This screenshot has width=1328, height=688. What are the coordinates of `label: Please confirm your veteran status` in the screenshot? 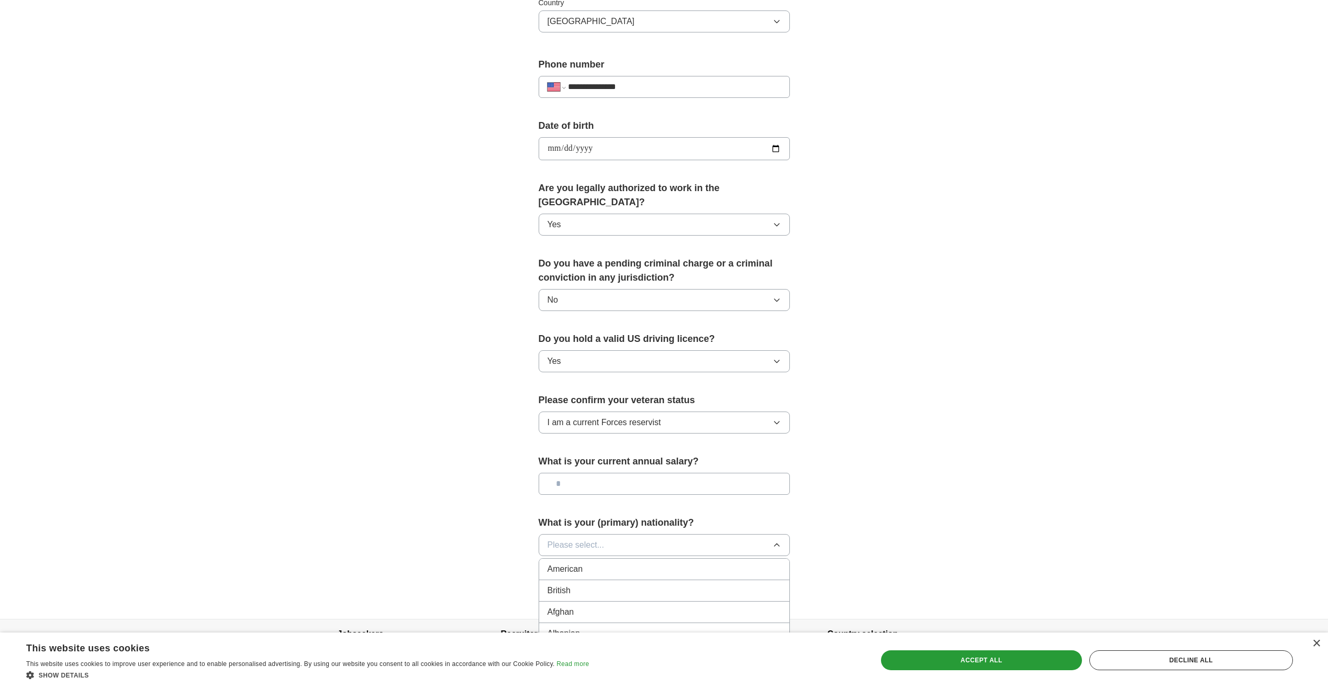 It's located at (664, 400).